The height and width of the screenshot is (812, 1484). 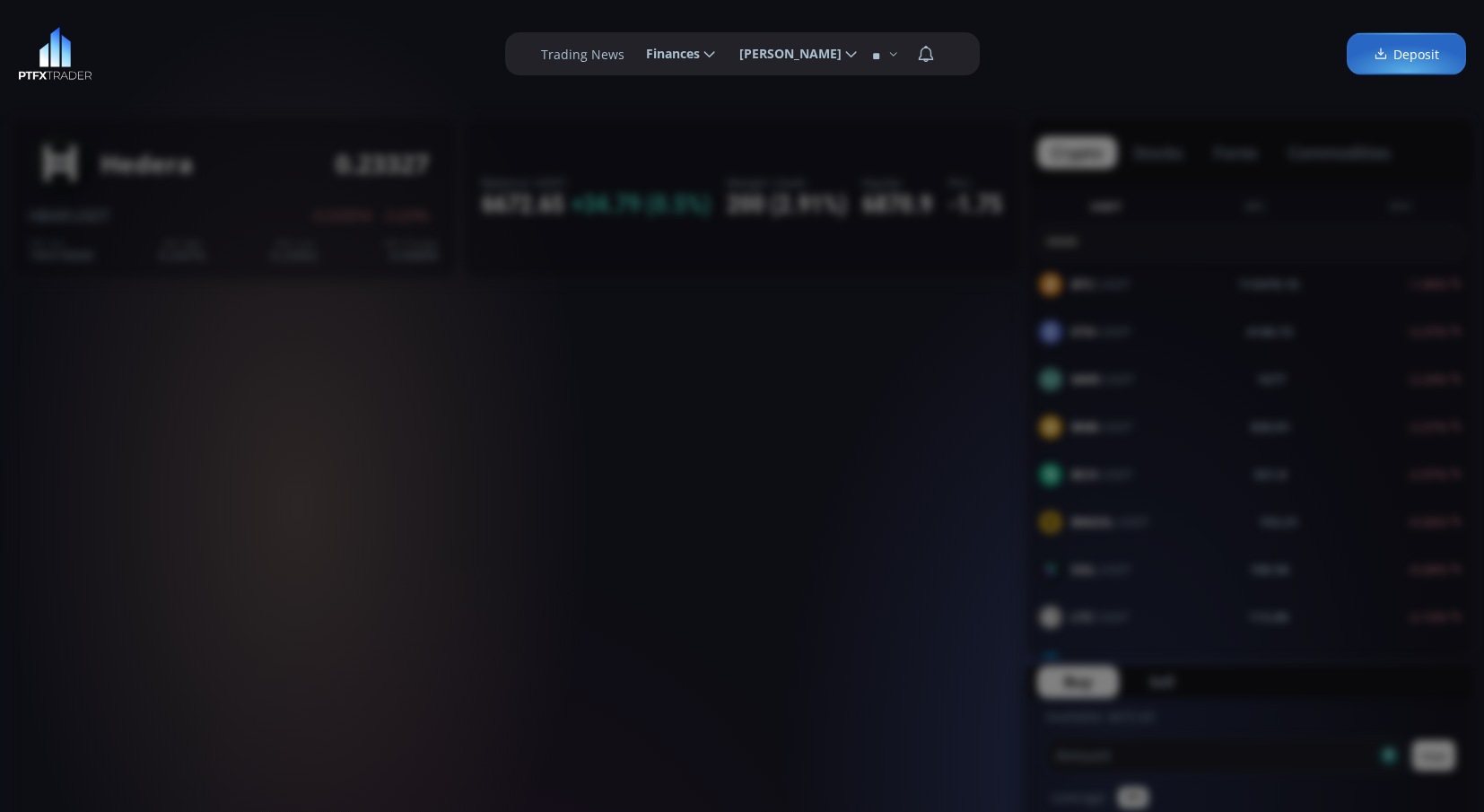 What do you see at coordinates (582, 53) in the screenshot?
I see `label: Trading News` at bounding box center [582, 53].